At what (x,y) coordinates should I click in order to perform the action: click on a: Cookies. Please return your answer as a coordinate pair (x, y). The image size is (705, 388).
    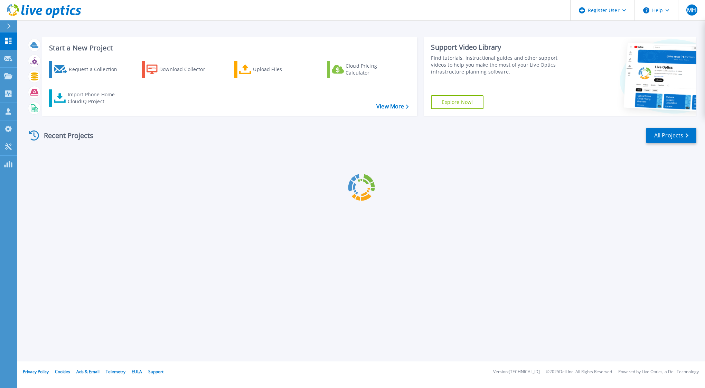
    Looking at the image, I should click on (63, 372).